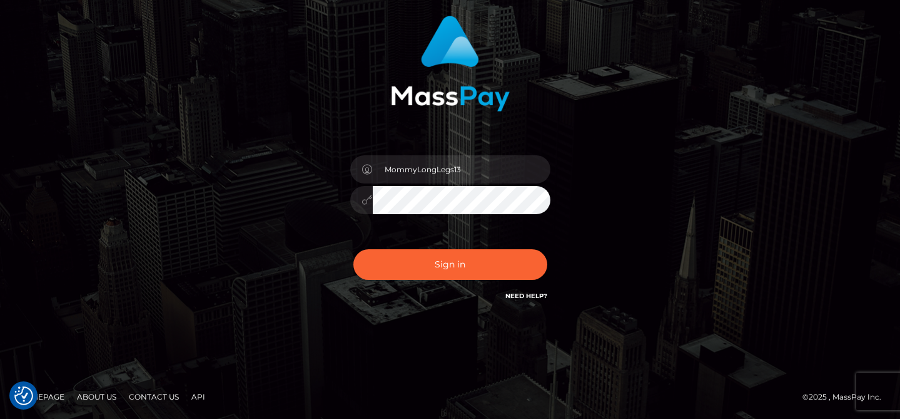 This screenshot has width=900, height=419. What do you see at coordinates (526, 295) in the screenshot?
I see `a: Need Help?` at bounding box center [526, 295].